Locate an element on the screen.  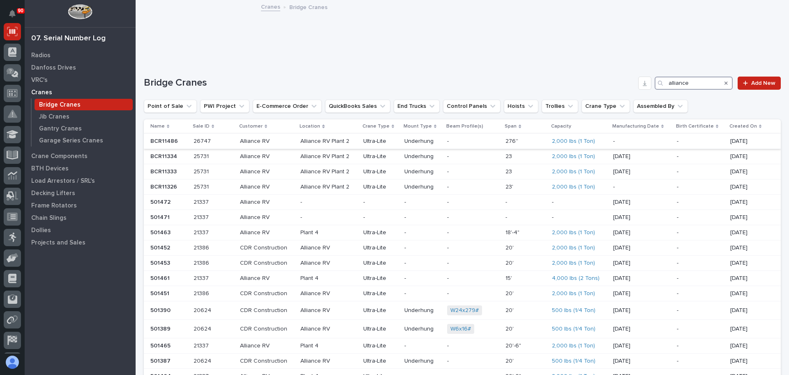
p: Location is located at coordinates (310, 126).